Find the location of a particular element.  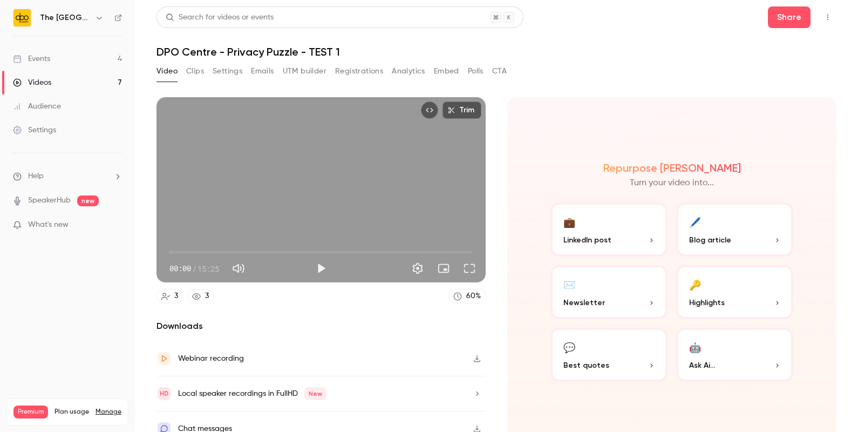

h2: Downloads is located at coordinates (321, 326).